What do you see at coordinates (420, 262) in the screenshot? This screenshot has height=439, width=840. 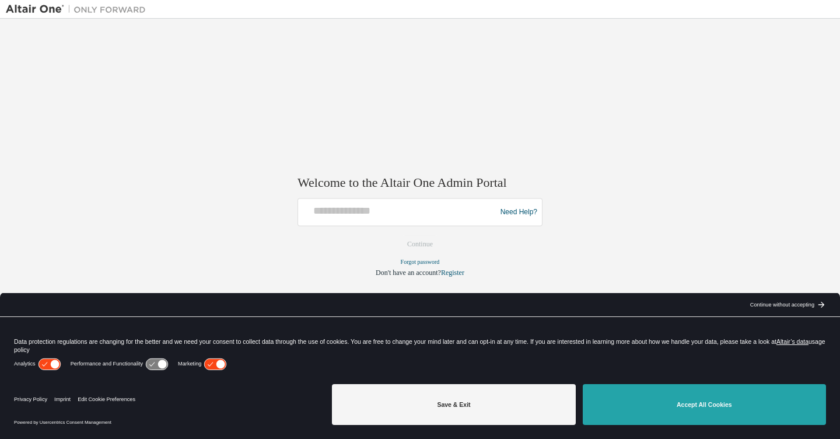 I see `a: Forgot password` at bounding box center [420, 262].